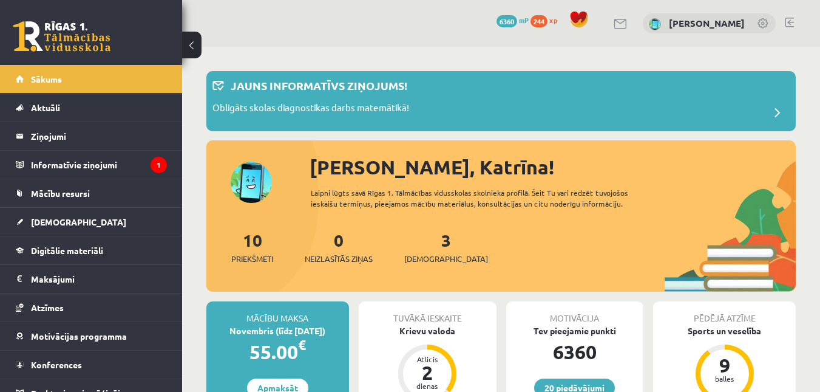  Describe the element at coordinates (79, 336) in the screenshot. I see `span: Motivācijas programma` at that location.